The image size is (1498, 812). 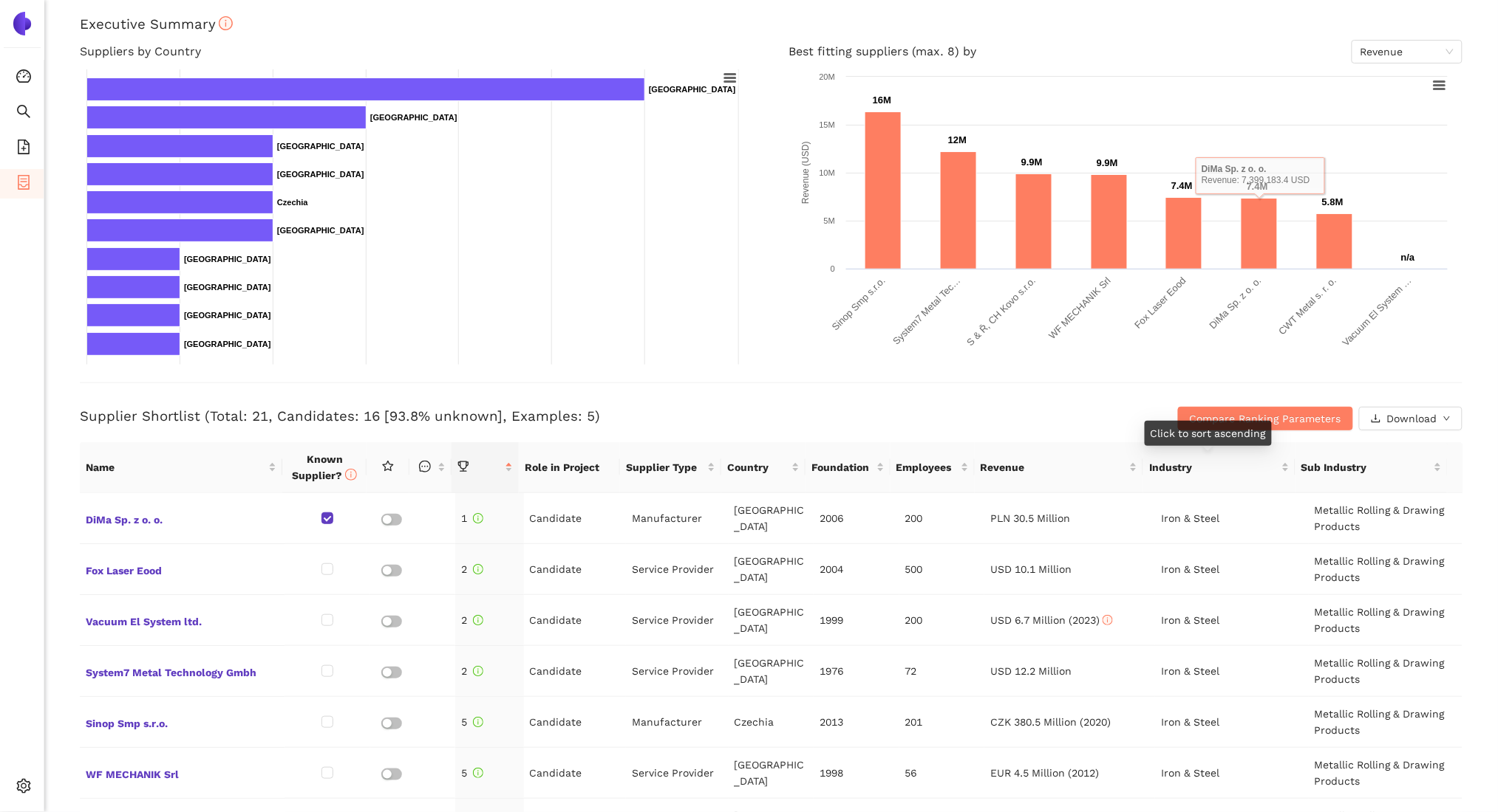 I want to click on td: 56, so click(x=941, y=774).